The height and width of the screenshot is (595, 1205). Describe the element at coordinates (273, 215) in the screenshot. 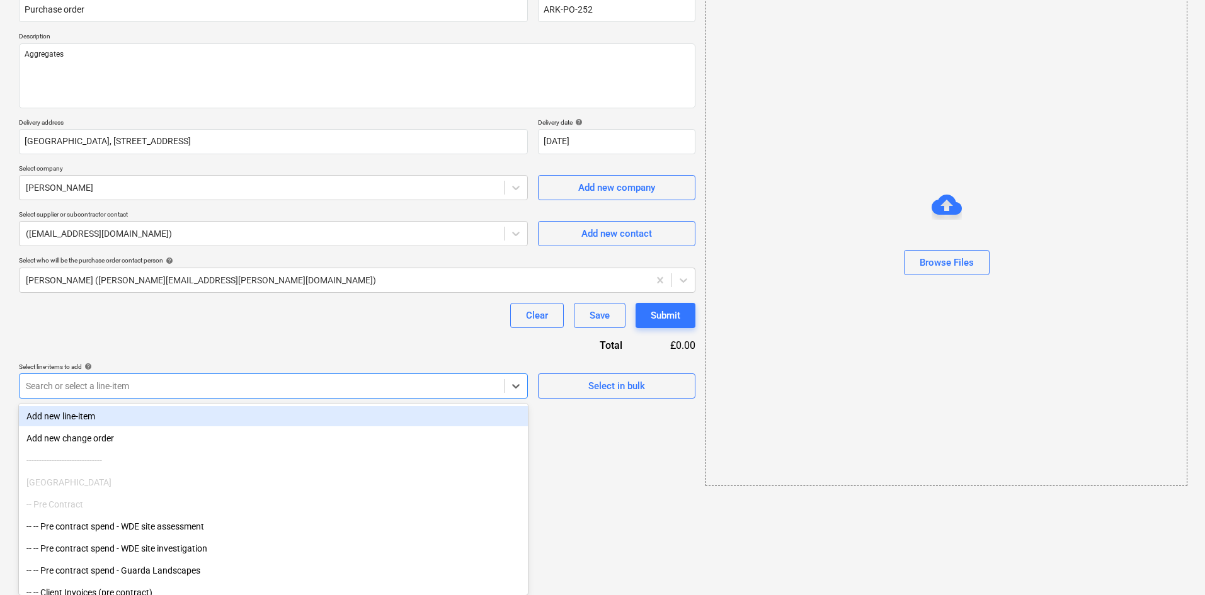

I see `p: Select supplier or subcontractor contact` at that location.